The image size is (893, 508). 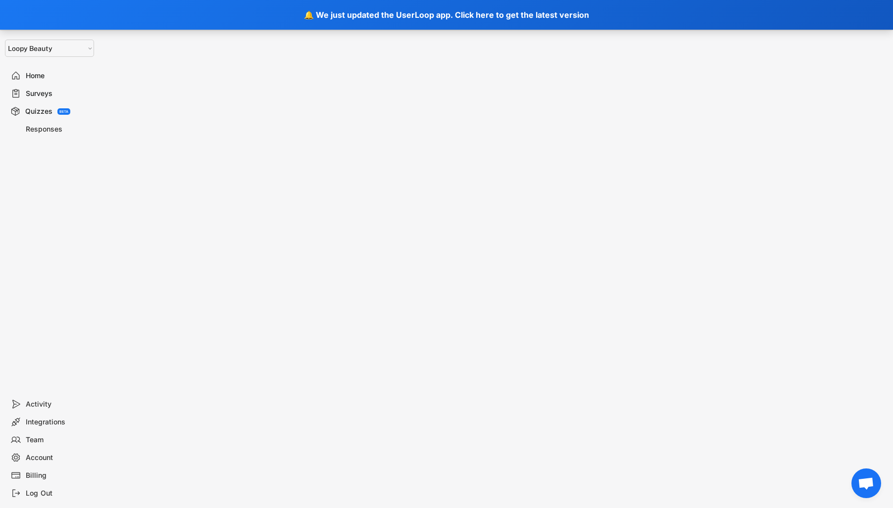 What do you see at coordinates (58, 422) in the screenshot?
I see `div: Integrations` at bounding box center [58, 422].